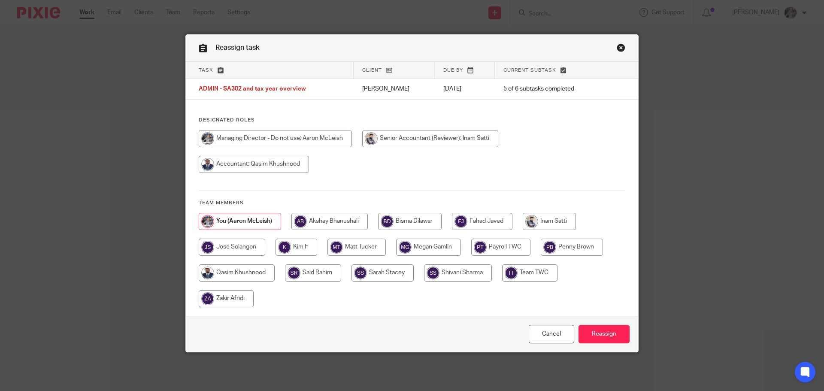 This screenshot has height=391, width=824. I want to click on span: Task, so click(206, 70).